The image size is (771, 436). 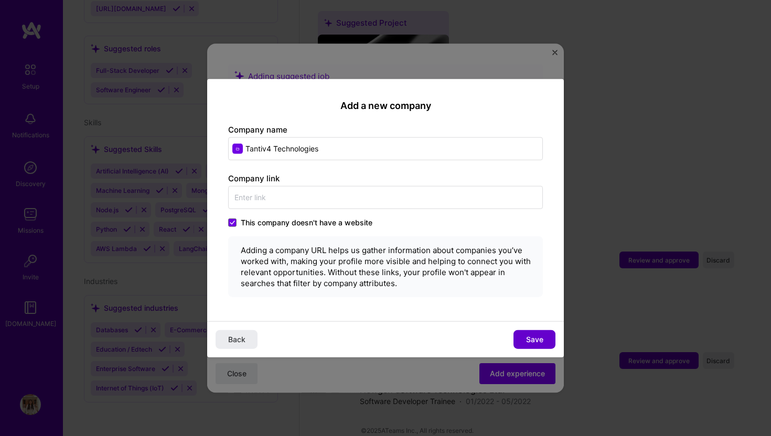 I want to click on button: Back, so click(x=237, y=339).